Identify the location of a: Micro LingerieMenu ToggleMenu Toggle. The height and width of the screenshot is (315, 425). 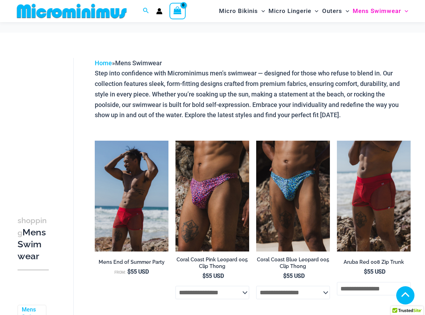
(293, 11).